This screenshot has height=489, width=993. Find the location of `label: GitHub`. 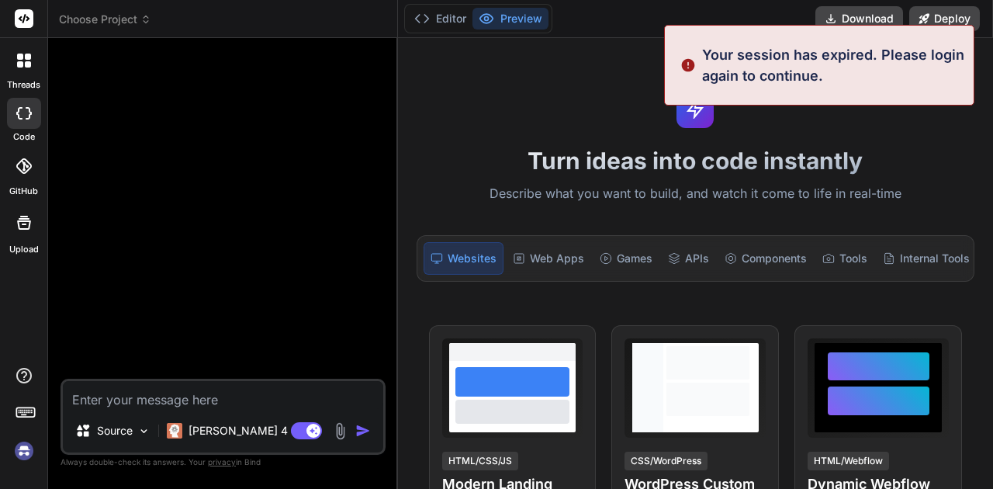

label: GitHub is located at coordinates (23, 191).